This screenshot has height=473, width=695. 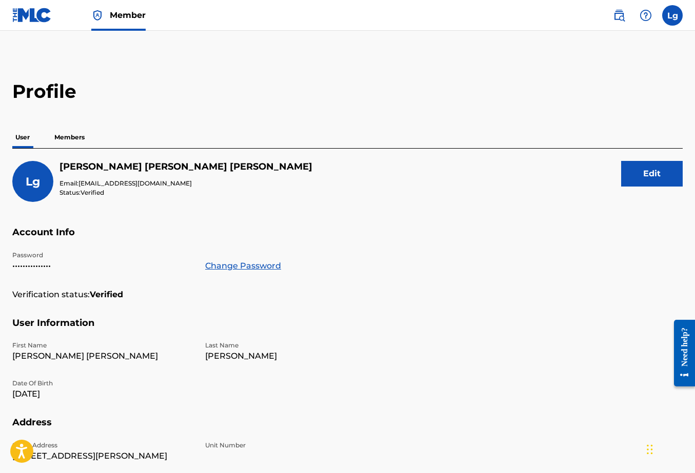 What do you see at coordinates (646, 15) in the screenshot?
I see `img: help` at bounding box center [646, 15].